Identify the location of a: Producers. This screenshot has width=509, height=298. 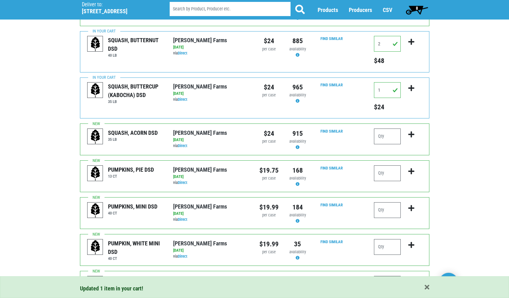
(360, 10).